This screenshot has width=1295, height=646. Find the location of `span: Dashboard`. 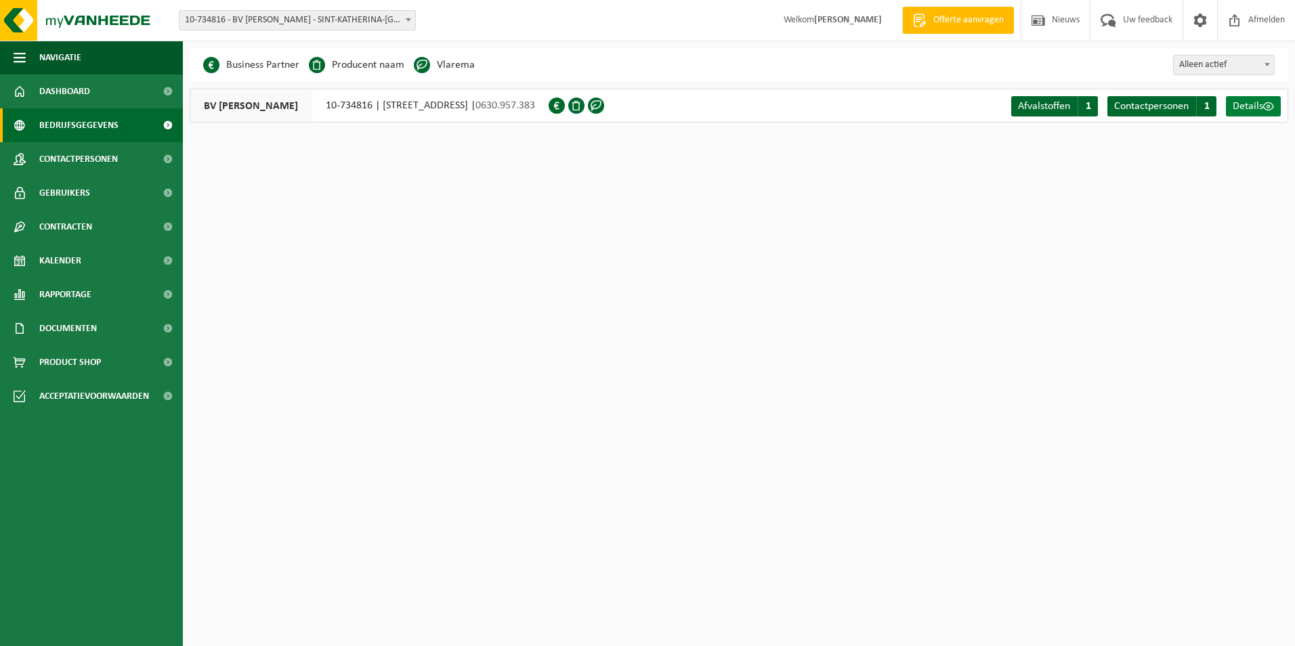

span: Dashboard is located at coordinates (64, 91).